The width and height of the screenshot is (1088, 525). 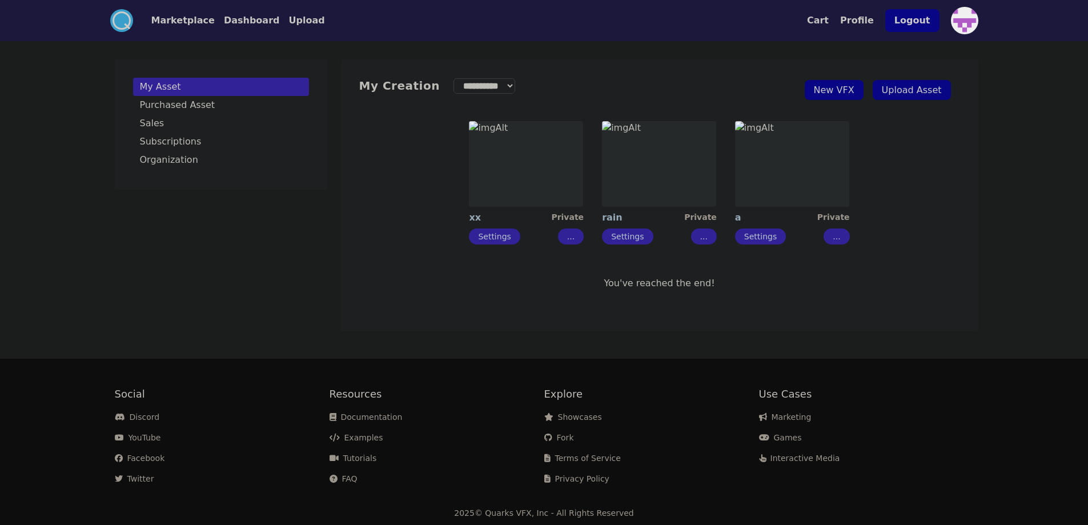 What do you see at coordinates (643, 218) in the screenshot?
I see `a: rain` at bounding box center [643, 218].